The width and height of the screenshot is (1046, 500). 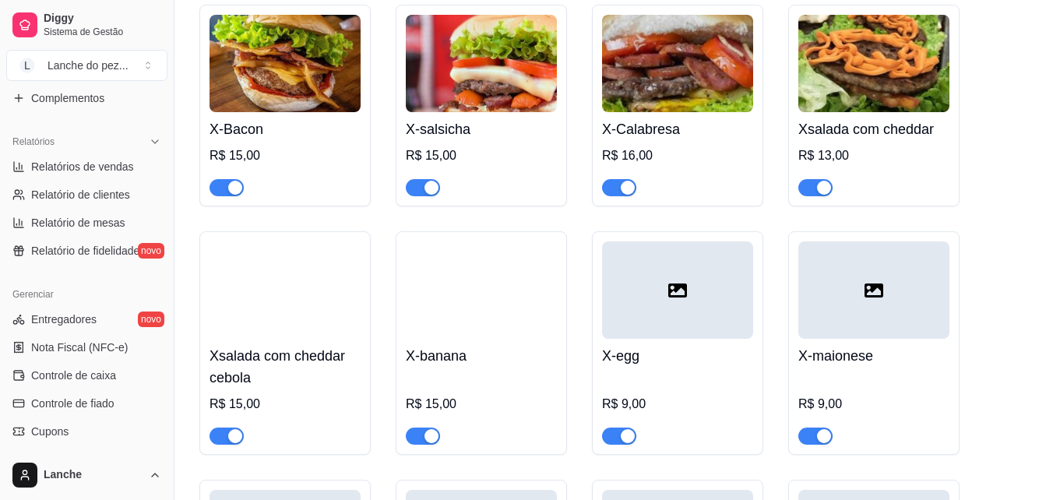 What do you see at coordinates (50, 431) in the screenshot?
I see `span: Cupons` at bounding box center [50, 431].